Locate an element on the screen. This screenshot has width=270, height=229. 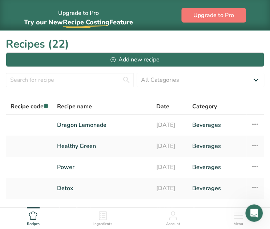
div: Add new recipe is located at coordinates (135, 60).